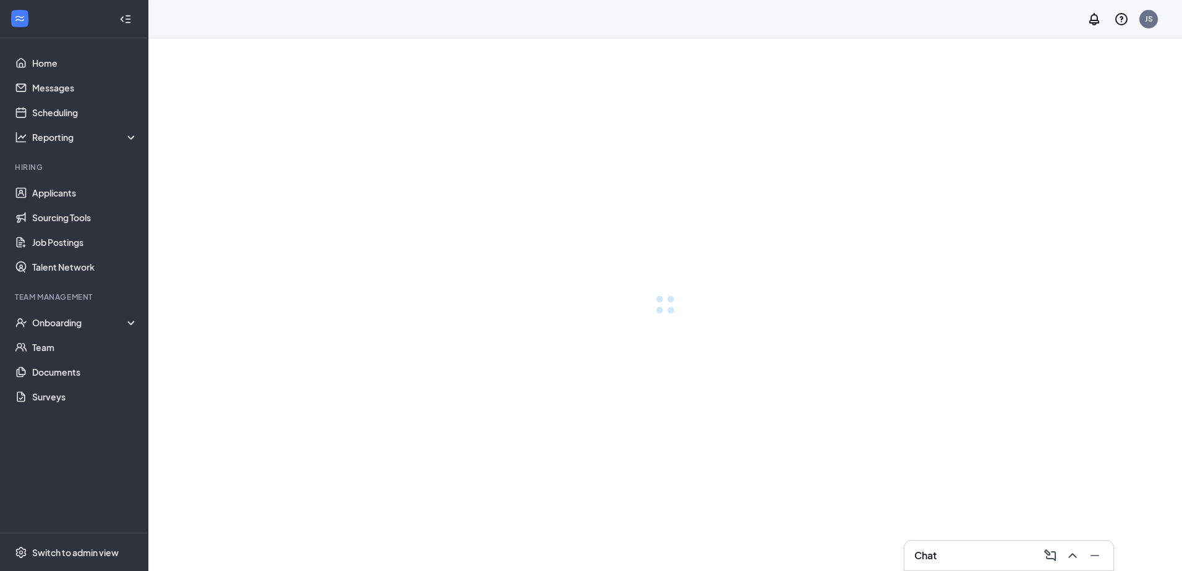 This screenshot has width=1182, height=571. I want to click on svg: WorkstreamLogo, so click(20, 19).